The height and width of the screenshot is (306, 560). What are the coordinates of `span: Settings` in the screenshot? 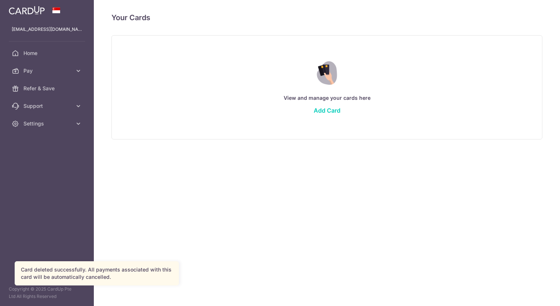 It's located at (48, 124).